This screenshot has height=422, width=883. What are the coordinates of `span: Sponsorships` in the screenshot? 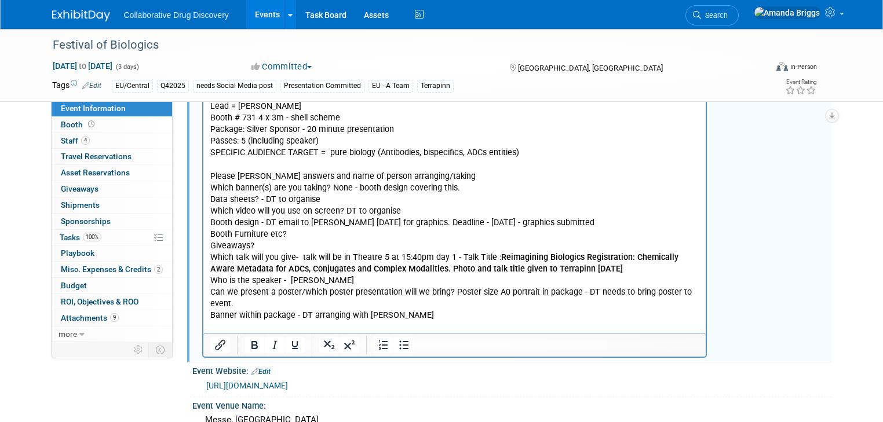 It's located at (86, 221).